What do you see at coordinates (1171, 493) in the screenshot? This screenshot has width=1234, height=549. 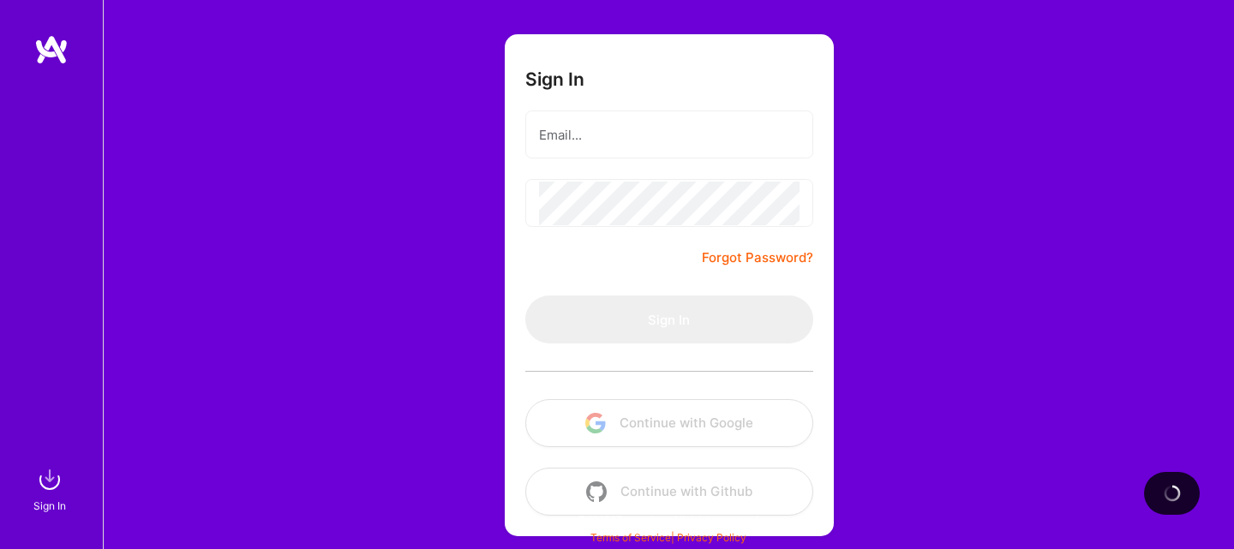 I see `img: loading` at bounding box center [1171, 493].